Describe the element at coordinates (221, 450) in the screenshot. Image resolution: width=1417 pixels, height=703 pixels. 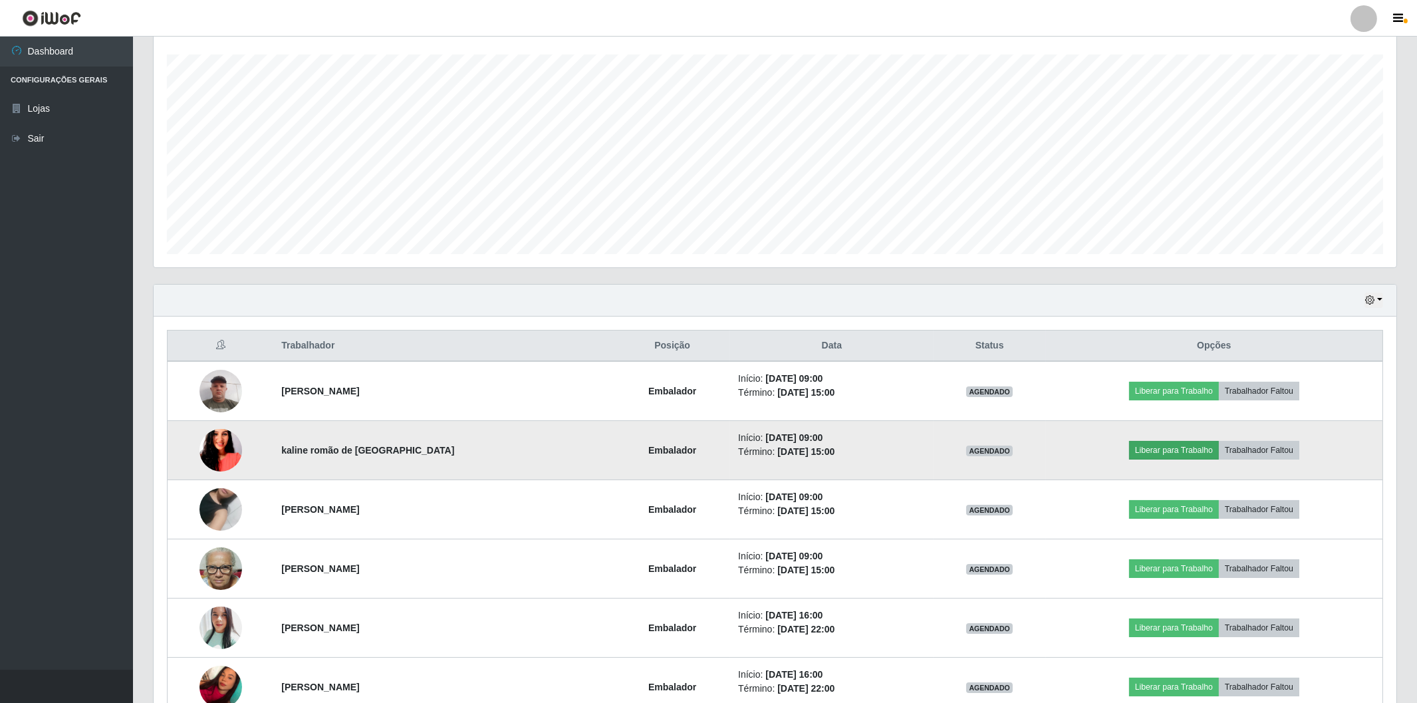
I see `img: 1705882680930.jpeg` at that location.